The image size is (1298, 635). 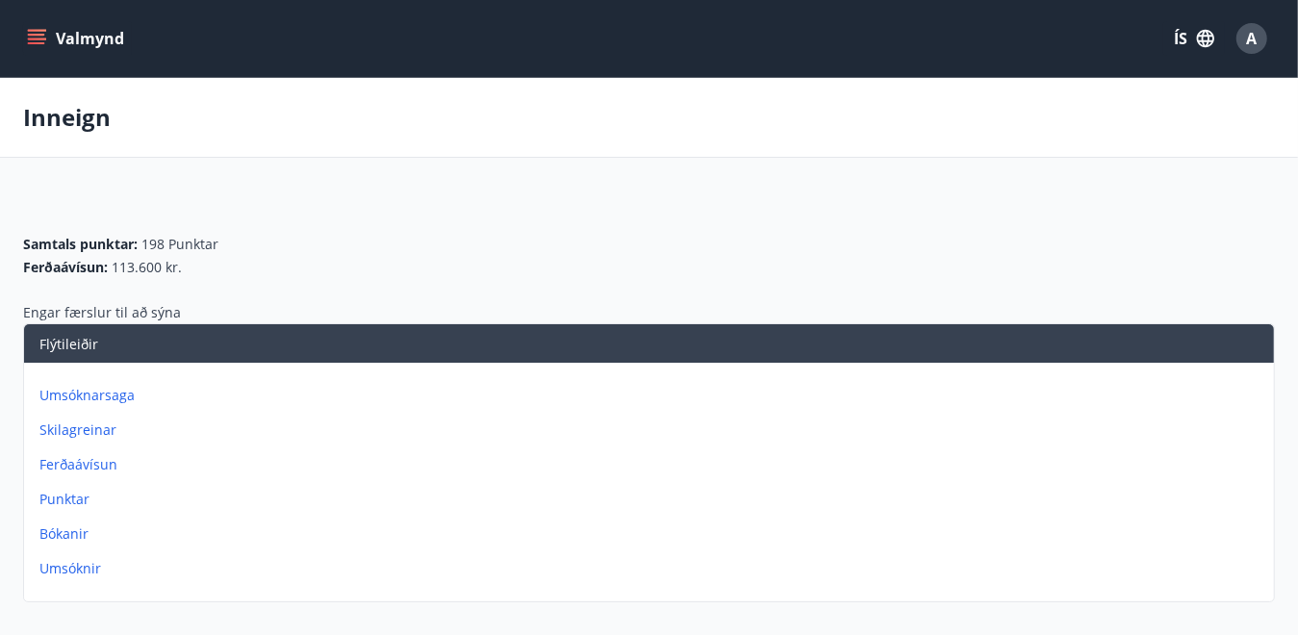 What do you see at coordinates (652, 569) in the screenshot?
I see `p: Umsóknir` at bounding box center [652, 569].